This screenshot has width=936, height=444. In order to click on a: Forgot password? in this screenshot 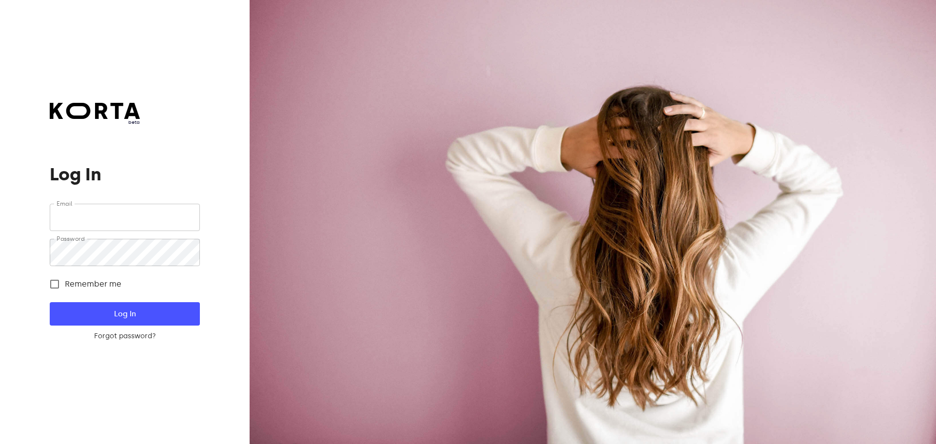, I will do `click(124, 336)`.